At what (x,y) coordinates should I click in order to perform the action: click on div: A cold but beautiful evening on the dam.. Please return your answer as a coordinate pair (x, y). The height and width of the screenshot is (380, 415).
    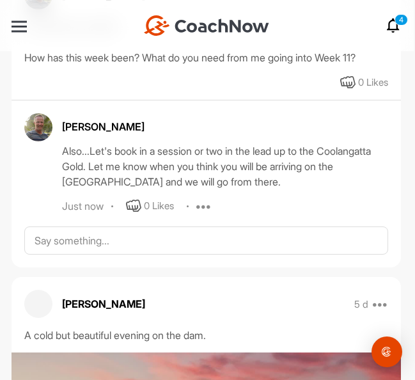
    Looking at the image, I should click on (206, 335).